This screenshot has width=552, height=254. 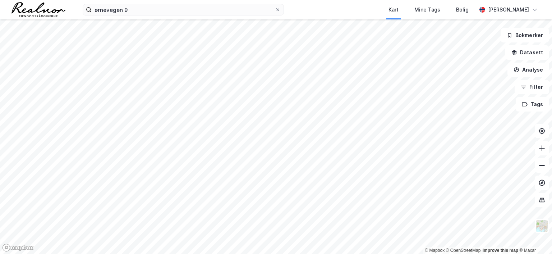 What do you see at coordinates (500, 250) in the screenshot?
I see `a: Improve this map` at bounding box center [500, 250].